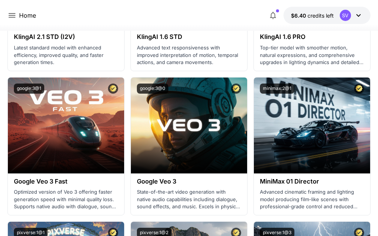 This screenshot has width=378, height=236. I want to click on p: Latest standard model with enhanced efficiency, improved quality, and faster generation times., so click(66, 55).